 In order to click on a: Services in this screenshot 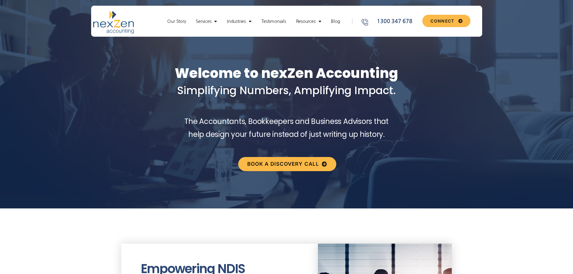, I will do `click(206, 21)`.